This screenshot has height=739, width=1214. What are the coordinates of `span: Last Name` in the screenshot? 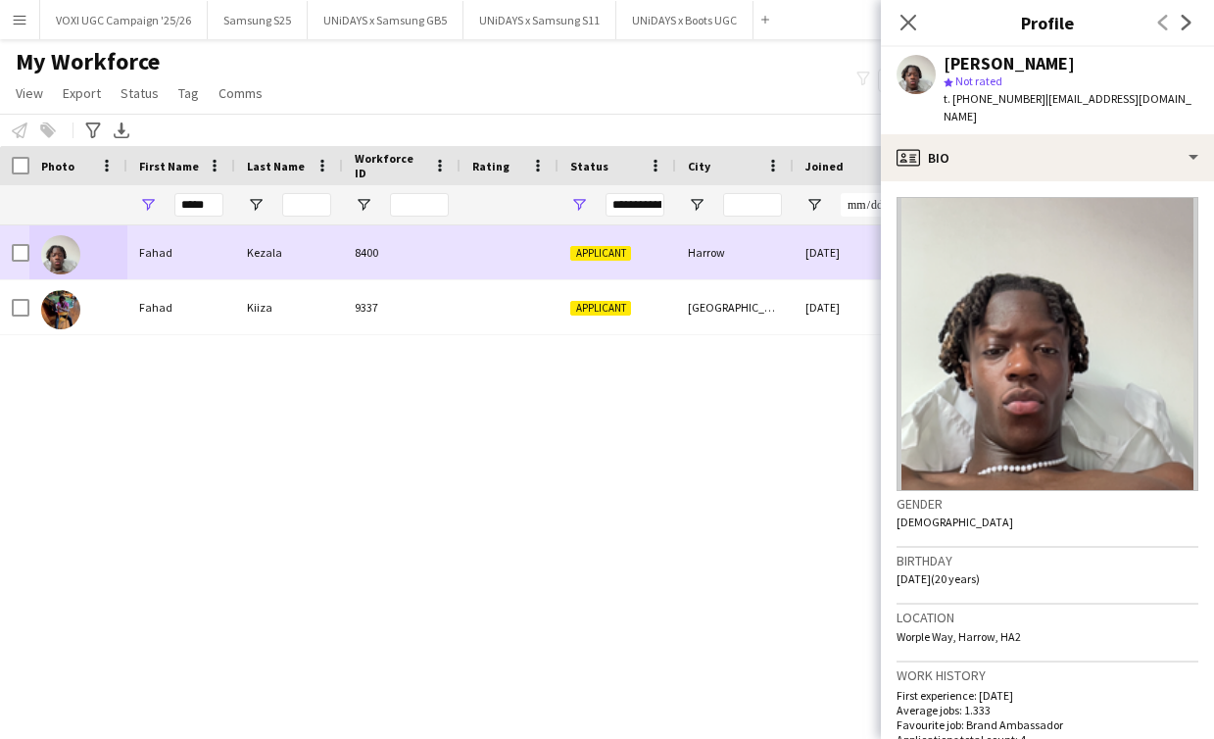 It's located at (275, 166).